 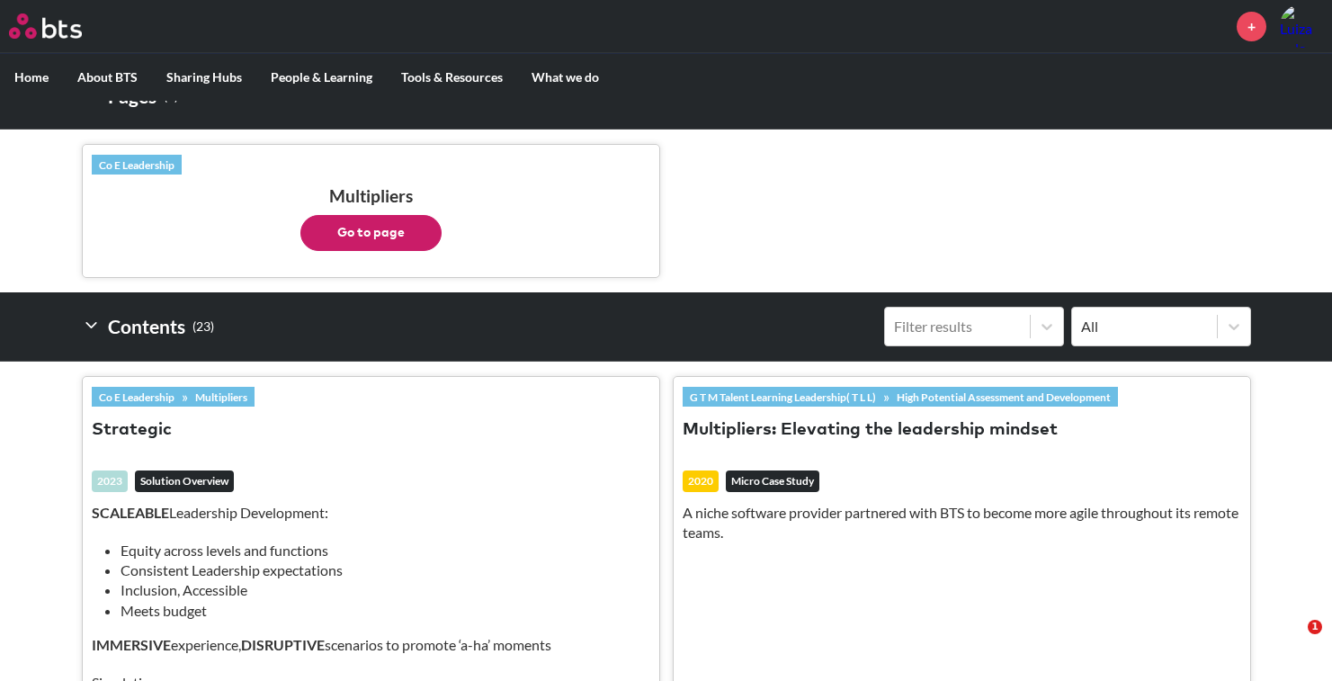 I want to click on button: Multipliers: Elevating the leadership mindset, so click(x=870, y=430).